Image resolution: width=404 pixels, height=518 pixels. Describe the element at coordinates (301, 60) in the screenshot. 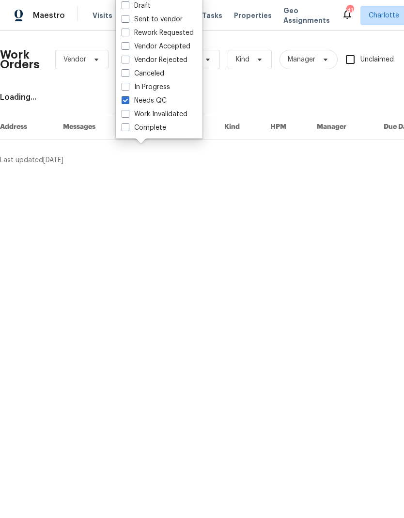

I see `span: Manager` at that location.